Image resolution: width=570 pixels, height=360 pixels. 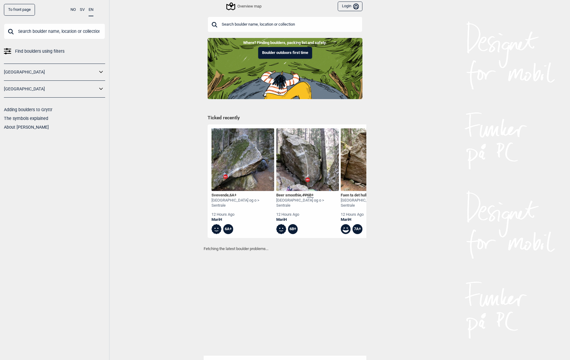 I want to click on img: Indoor to outdoor, so click(x=285, y=68).